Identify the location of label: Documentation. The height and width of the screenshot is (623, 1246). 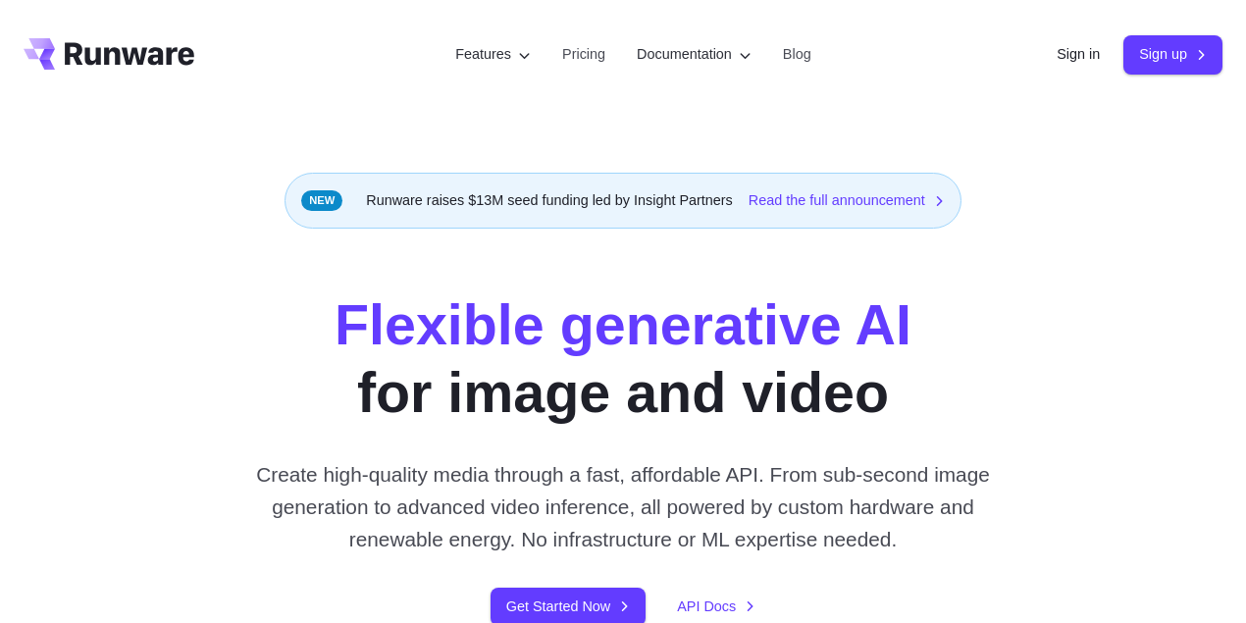
(694, 54).